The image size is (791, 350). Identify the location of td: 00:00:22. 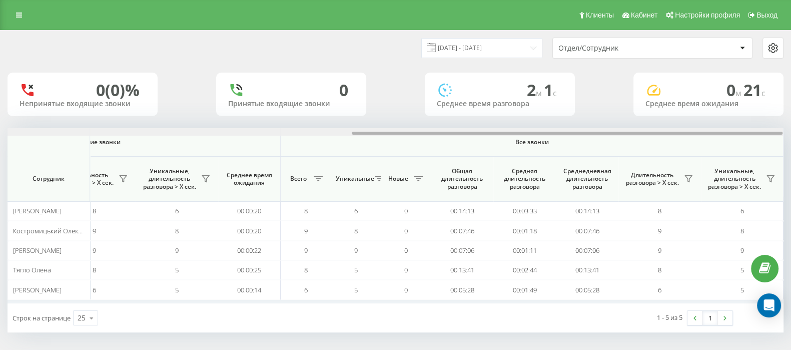
(249, 250).